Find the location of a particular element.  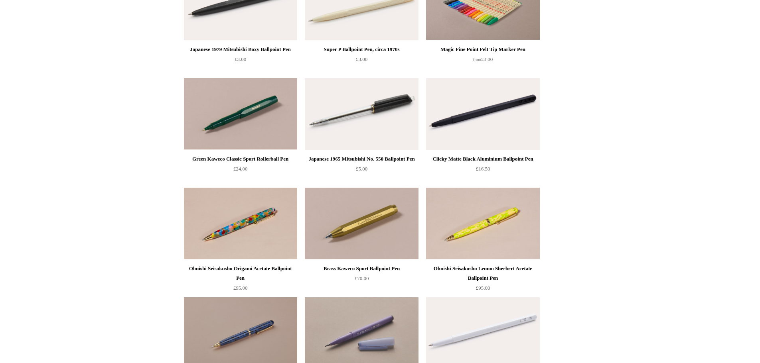

span: from is located at coordinates (477, 59).